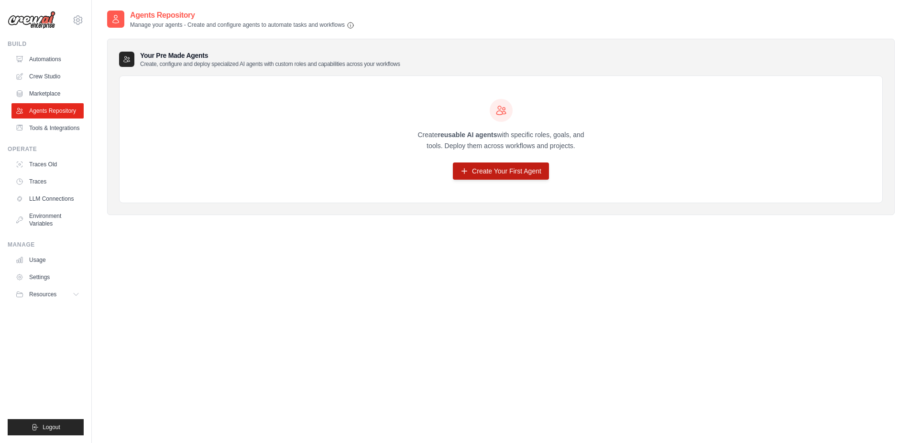  What do you see at coordinates (47, 294) in the screenshot?
I see `button: Resources` at bounding box center [47, 294].